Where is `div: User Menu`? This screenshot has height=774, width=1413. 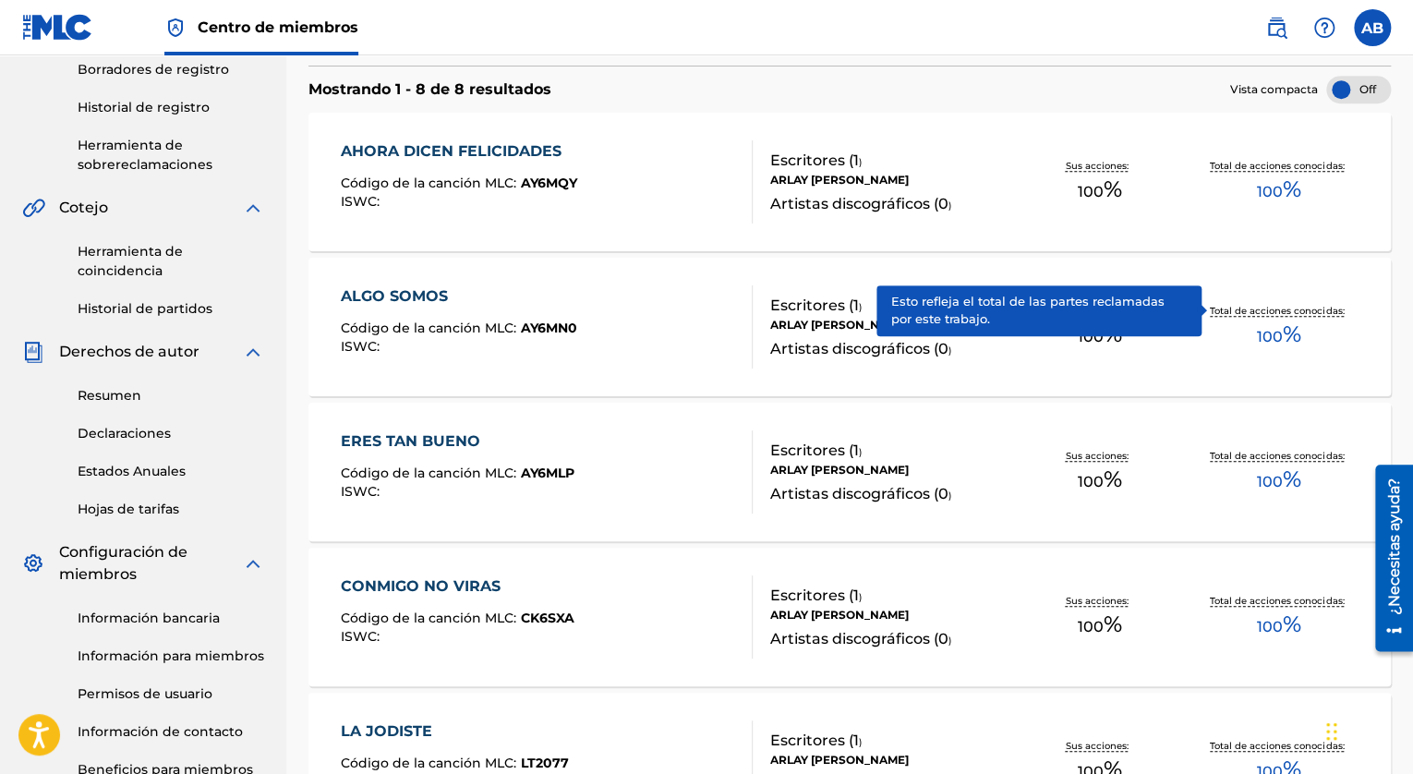 div: User Menu is located at coordinates (1372, 28).